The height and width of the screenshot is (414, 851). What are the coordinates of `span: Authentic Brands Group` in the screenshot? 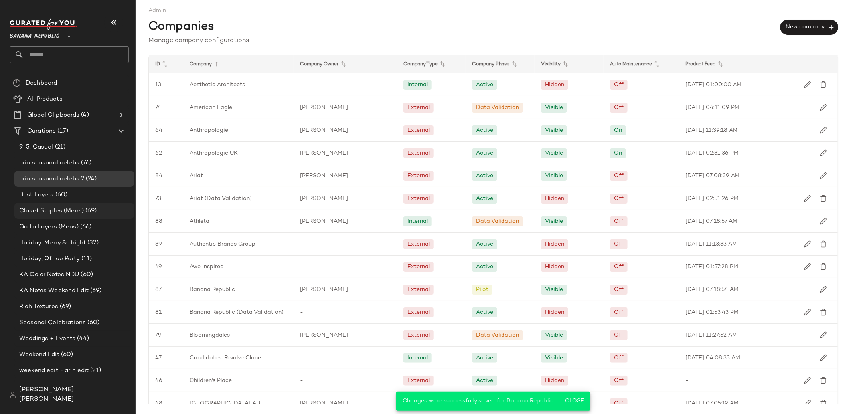 It's located at (222, 244).